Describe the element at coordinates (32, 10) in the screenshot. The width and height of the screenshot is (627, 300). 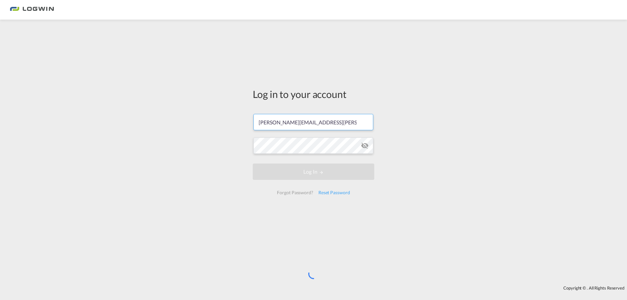
I see `img: 2761ae10d95411efa20a1f5e0282d2d7.png` at that location.